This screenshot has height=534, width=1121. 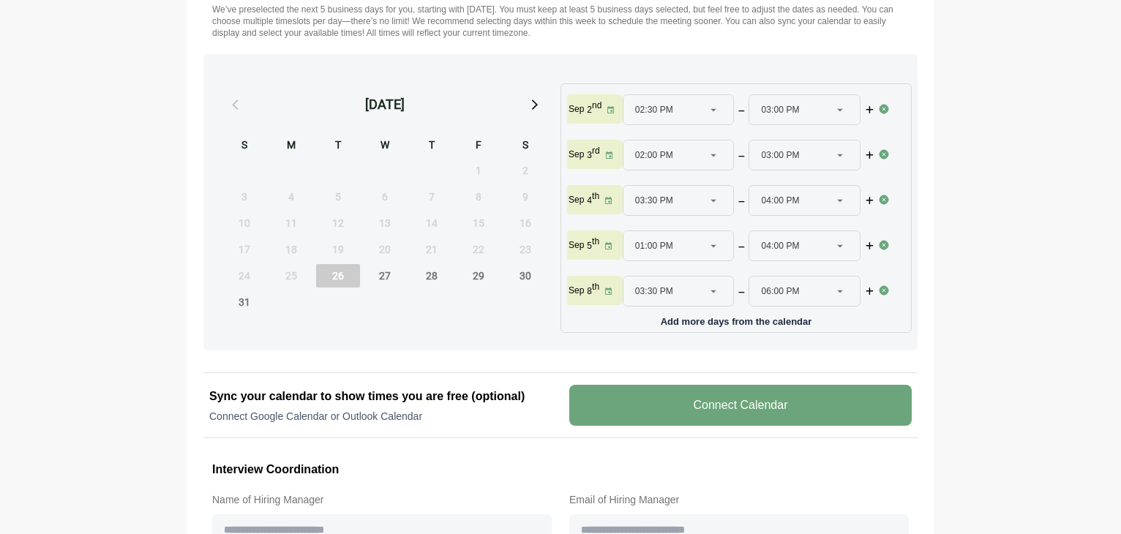 What do you see at coordinates (432, 197) in the screenshot?
I see `span: Thursday, August 7, 2025` at bounding box center [432, 197].